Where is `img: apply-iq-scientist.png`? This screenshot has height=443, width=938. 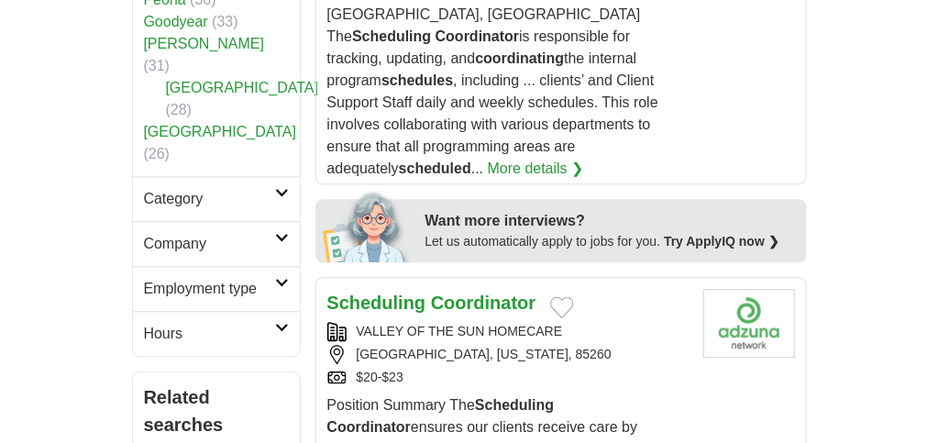
img: apply-iq-scientist.png is located at coordinates (367, 226).